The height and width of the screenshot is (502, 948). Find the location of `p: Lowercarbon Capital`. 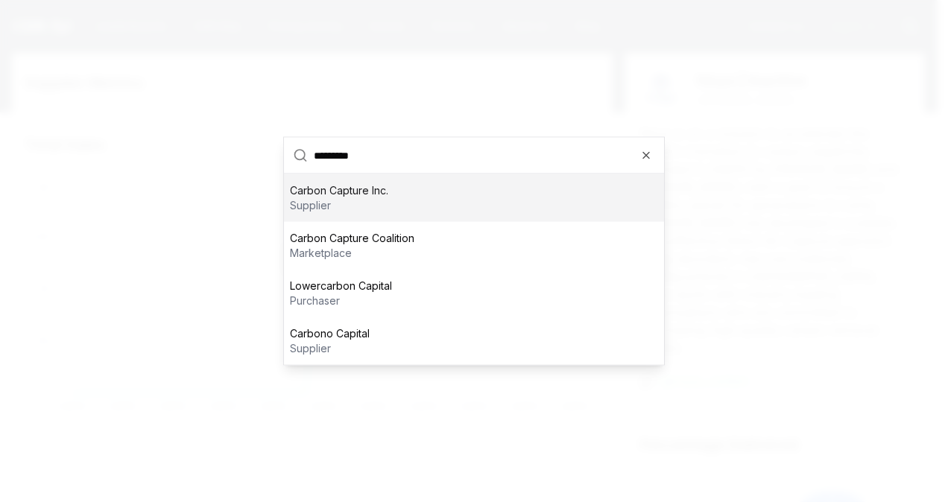

p: Lowercarbon Capital is located at coordinates (341, 286).